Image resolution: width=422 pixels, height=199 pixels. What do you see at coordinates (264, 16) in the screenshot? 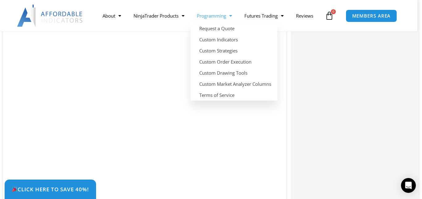
I see `a: Futures Trading` at bounding box center [264, 16].